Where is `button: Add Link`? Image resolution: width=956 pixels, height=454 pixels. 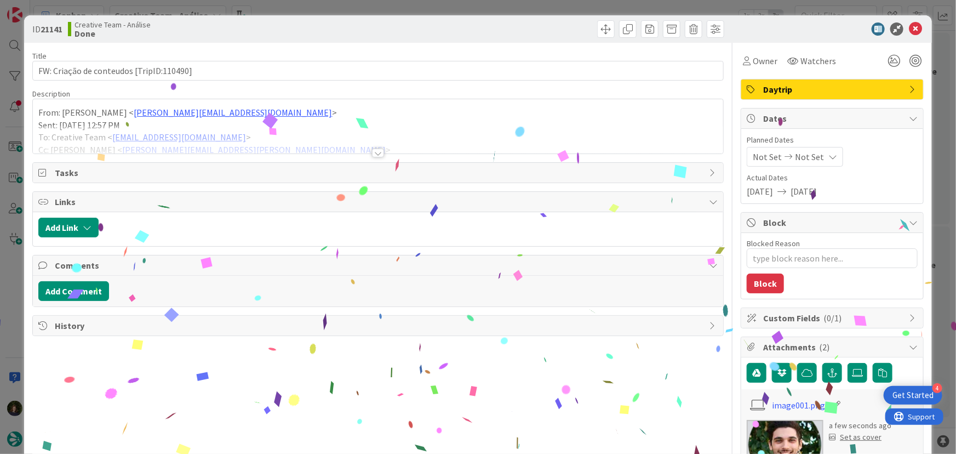
button: Add Link is located at coordinates (69, 227).